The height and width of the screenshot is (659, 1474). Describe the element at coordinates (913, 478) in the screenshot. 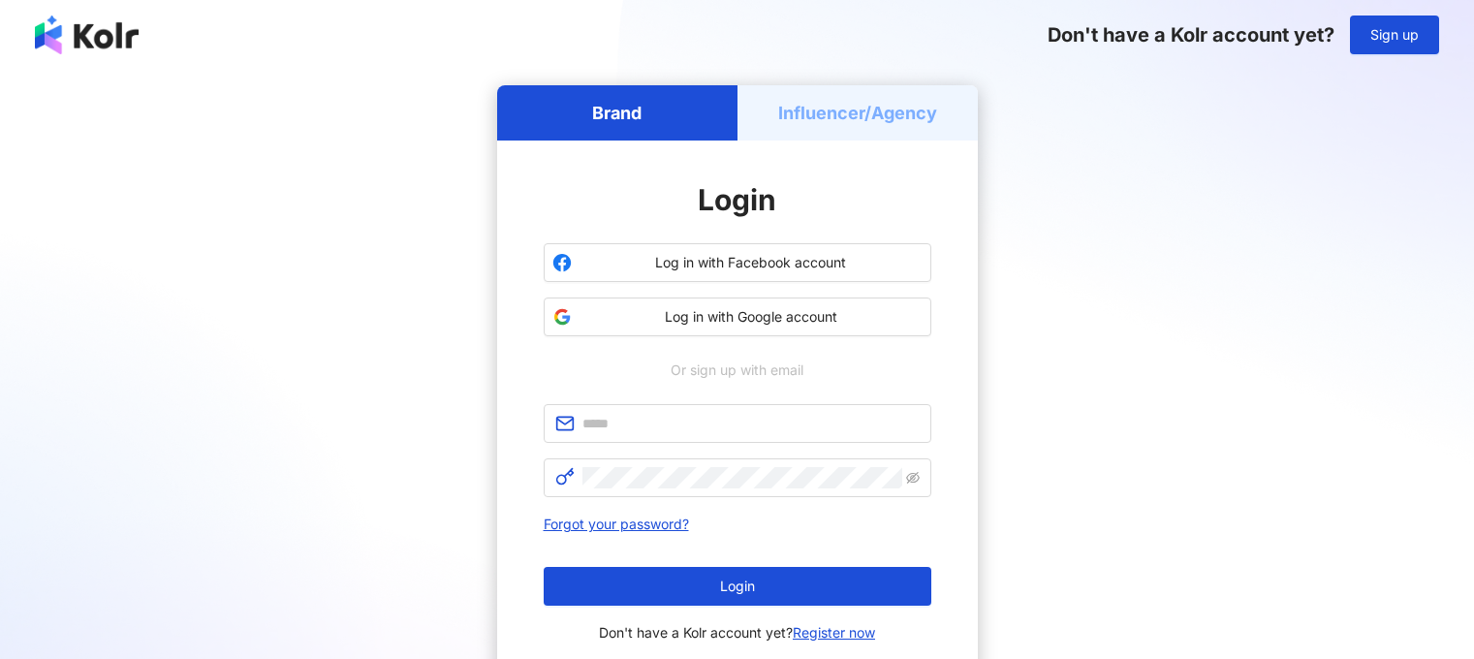

I see `span: eye-invisible` at that location.